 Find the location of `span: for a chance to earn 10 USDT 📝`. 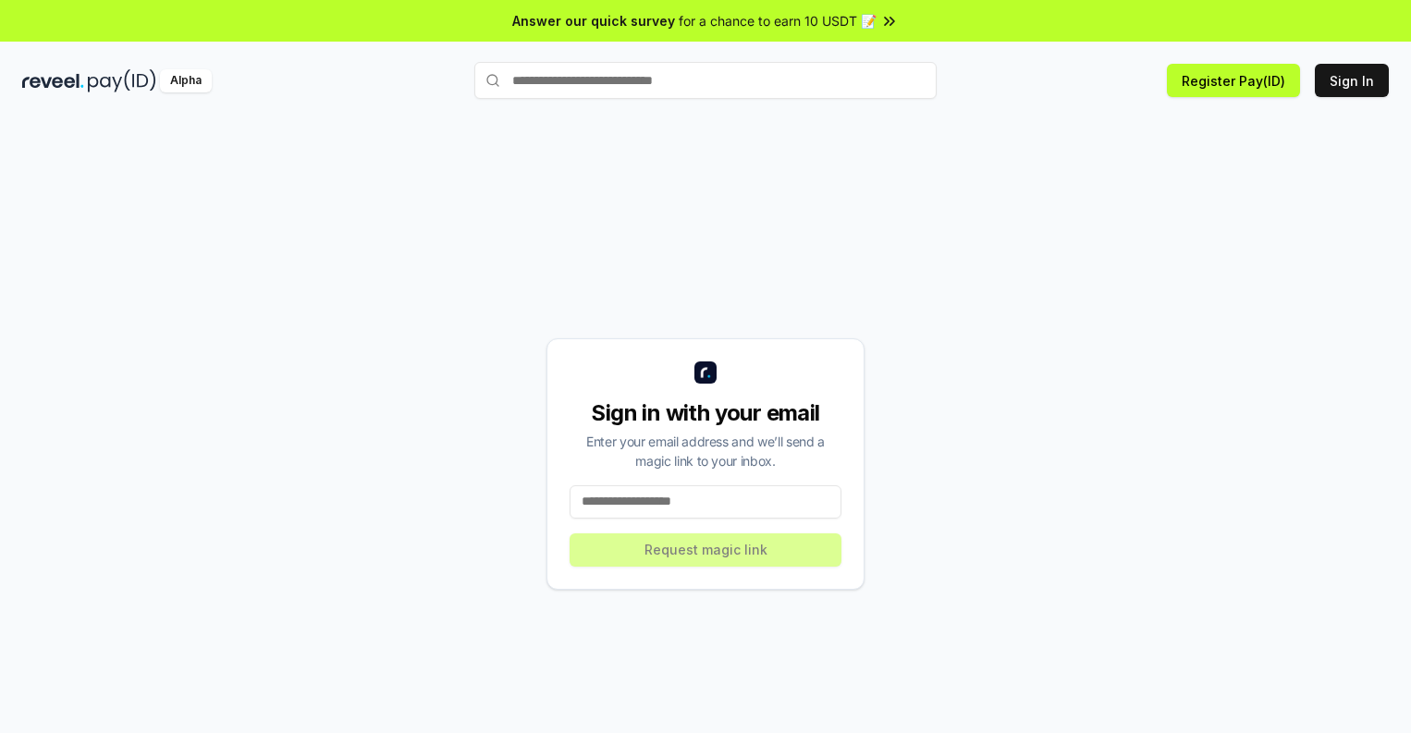

span: for a chance to earn 10 USDT 📝 is located at coordinates (778, 20).